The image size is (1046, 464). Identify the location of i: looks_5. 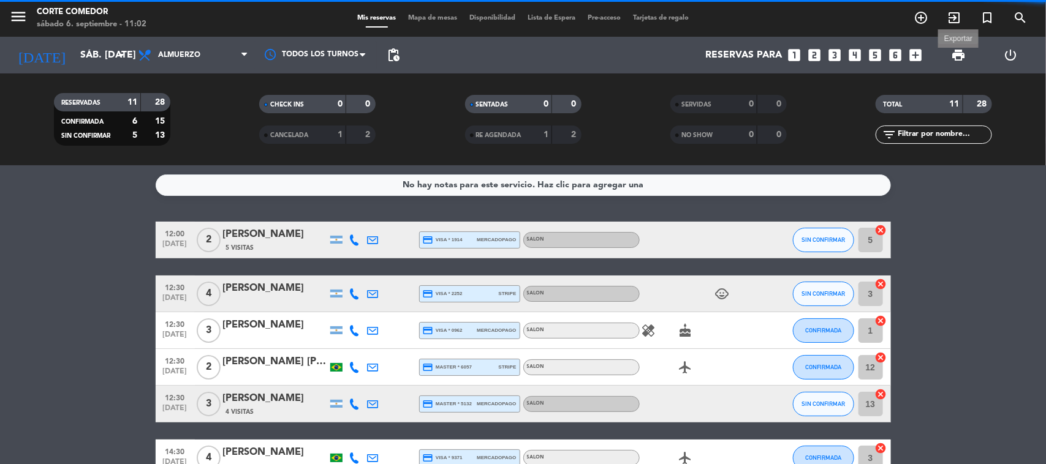
(876, 55).